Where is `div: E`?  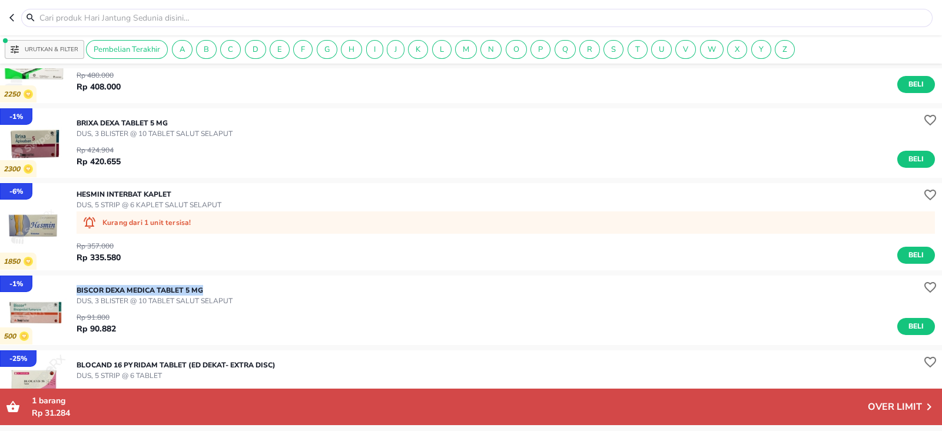 div: E is located at coordinates (280, 49).